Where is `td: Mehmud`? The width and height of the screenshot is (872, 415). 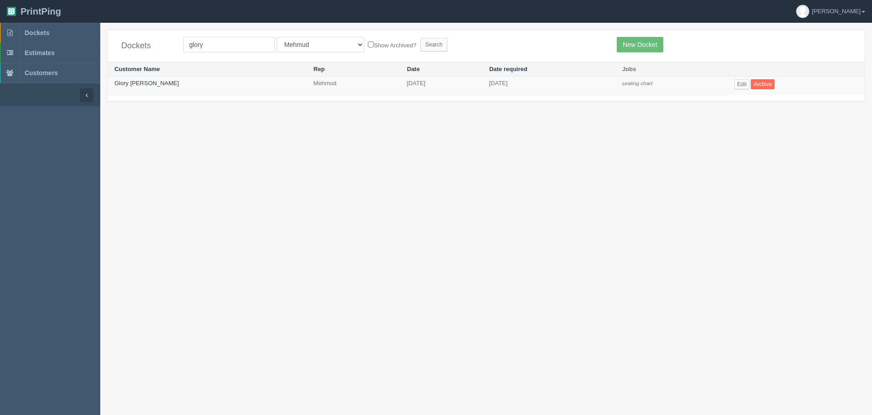
td: Mehmud is located at coordinates (353, 86).